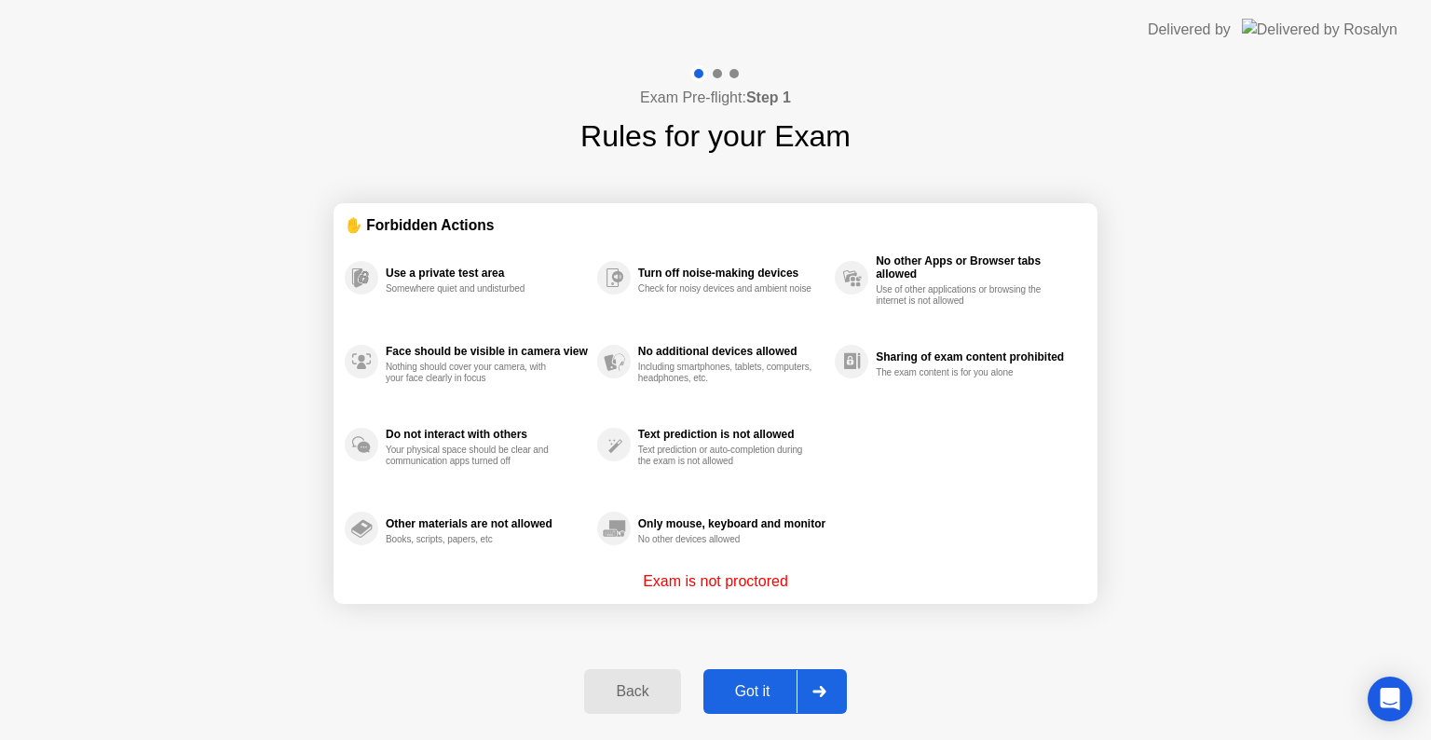 The image size is (1431, 740). What do you see at coordinates (486, 273) in the screenshot?
I see `div: Use a private test area` at bounding box center [486, 273].